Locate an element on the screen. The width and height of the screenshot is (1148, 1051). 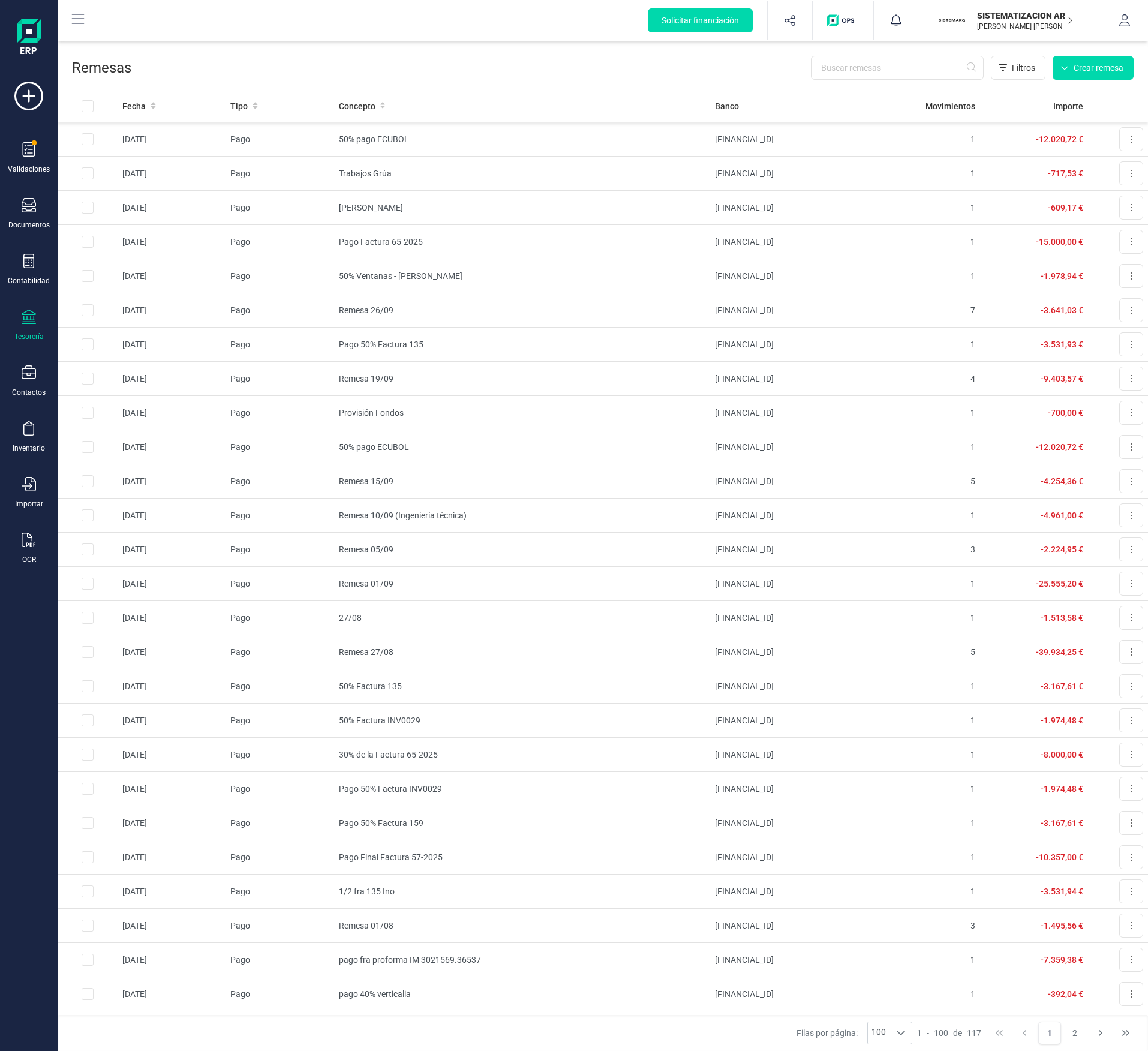
div: Row Selected 9704e738-276b-470a-a783-44c909c97db2 is located at coordinates (87, 207).